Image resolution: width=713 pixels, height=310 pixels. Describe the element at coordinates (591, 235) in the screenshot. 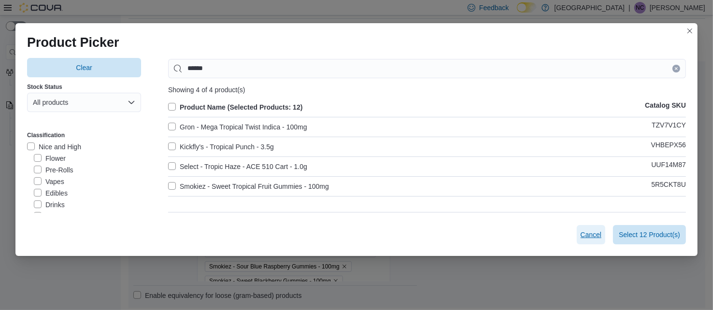

I see `button: Cancel` at that location.